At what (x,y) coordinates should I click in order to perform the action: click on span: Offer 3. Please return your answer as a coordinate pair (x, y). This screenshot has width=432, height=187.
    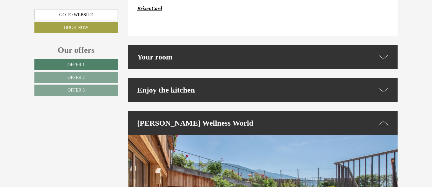
    Looking at the image, I should click on (76, 90).